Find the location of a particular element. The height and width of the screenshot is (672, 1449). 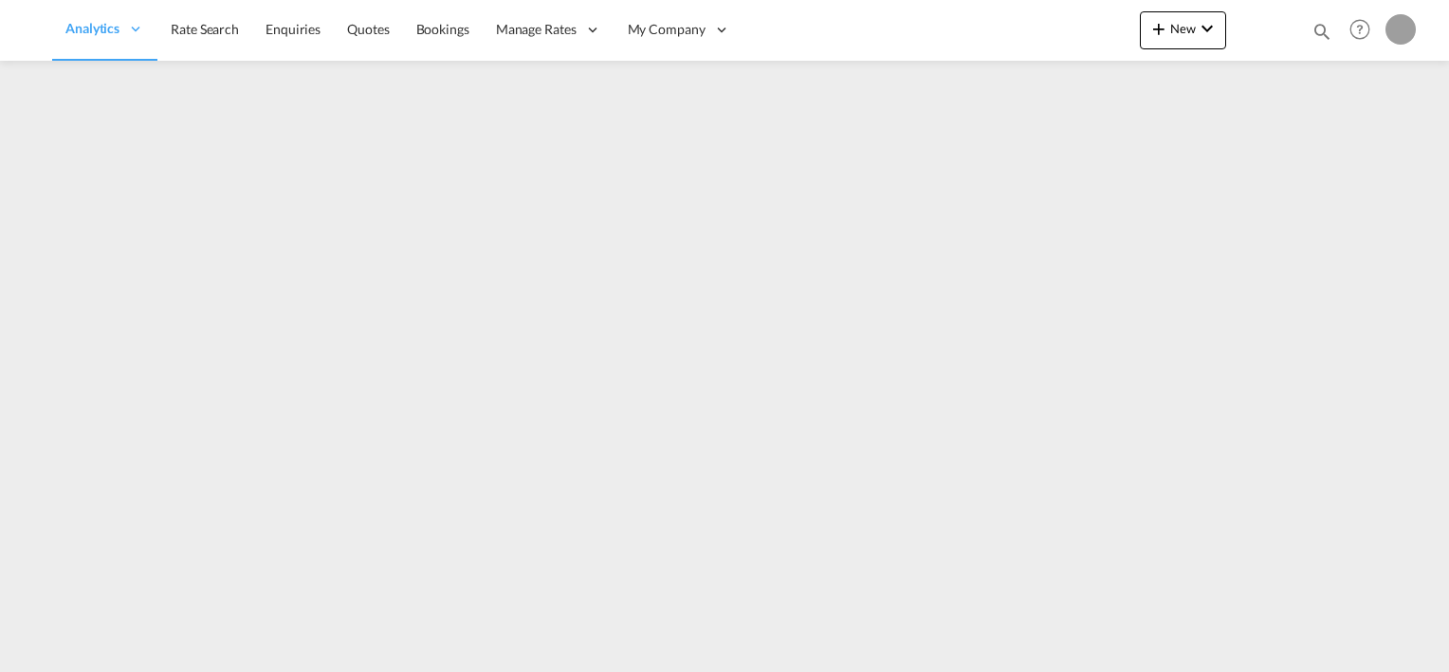

button: icon-plus 400-fgNewicon-chevron-down is located at coordinates (1183, 30).